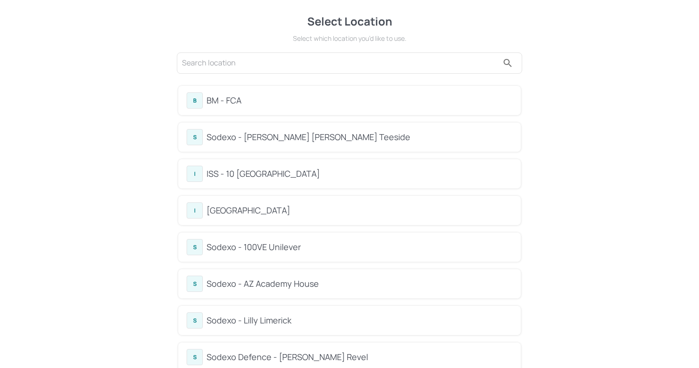 The image size is (699, 368). Describe the element at coordinates (194, 100) in the screenshot. I see `div: B` at that location.